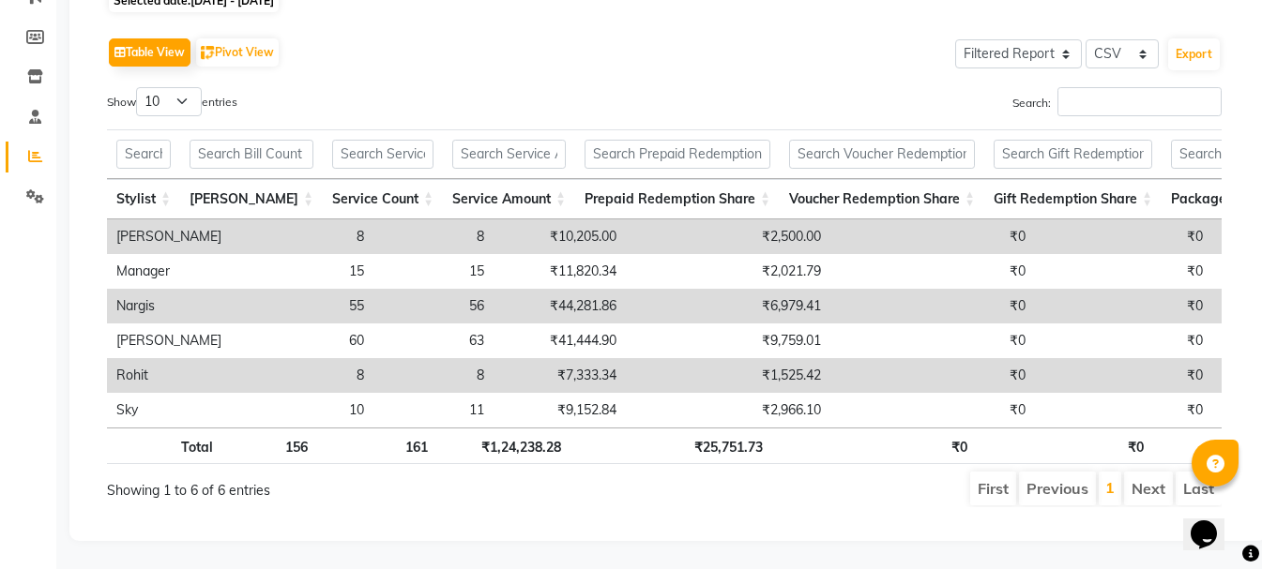 The image size is (1262, 569). Describe the element at coordinates (882, 154) in the screenshot. I see `input: Search Voucher Redemption Share` at that location.